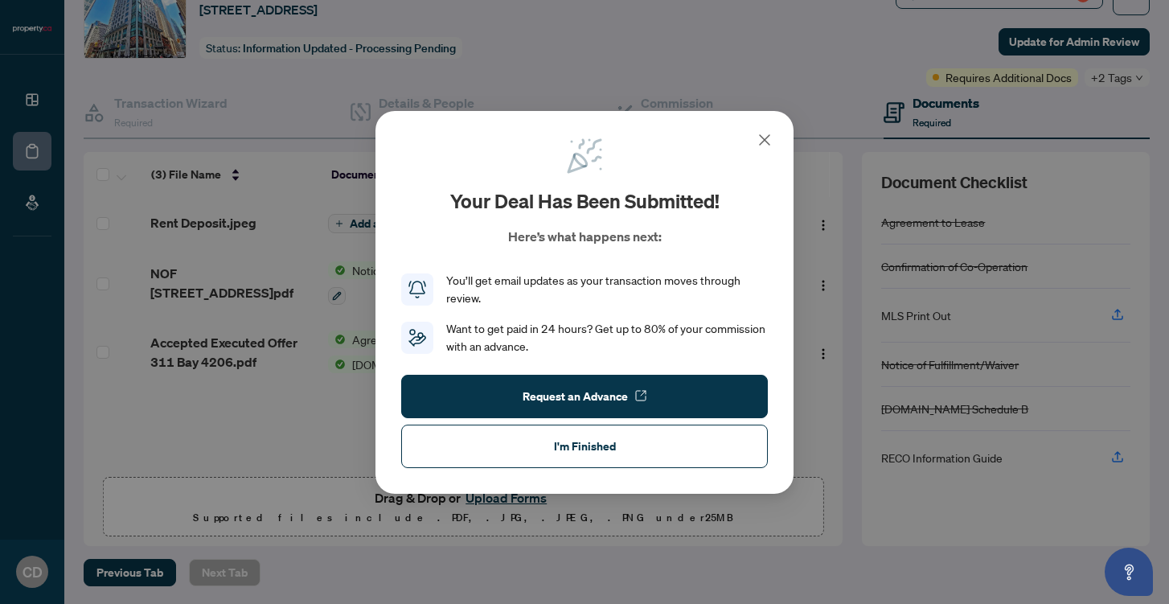 This screenshot has width=1169, height=604. I want to click on span: Request an Advance, so click(575, 395).